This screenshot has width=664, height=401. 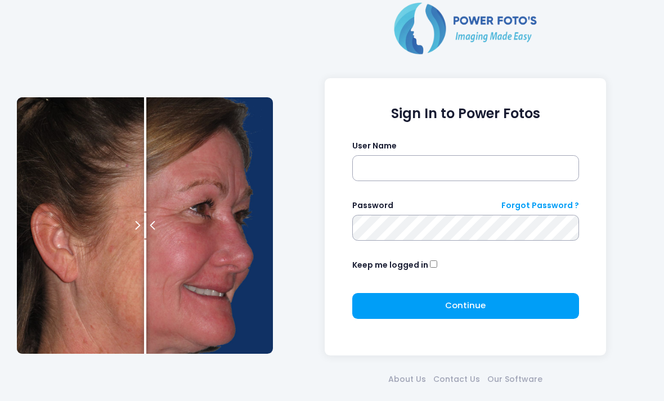 I want to click on span: Continue, so click(x=466, y=305).